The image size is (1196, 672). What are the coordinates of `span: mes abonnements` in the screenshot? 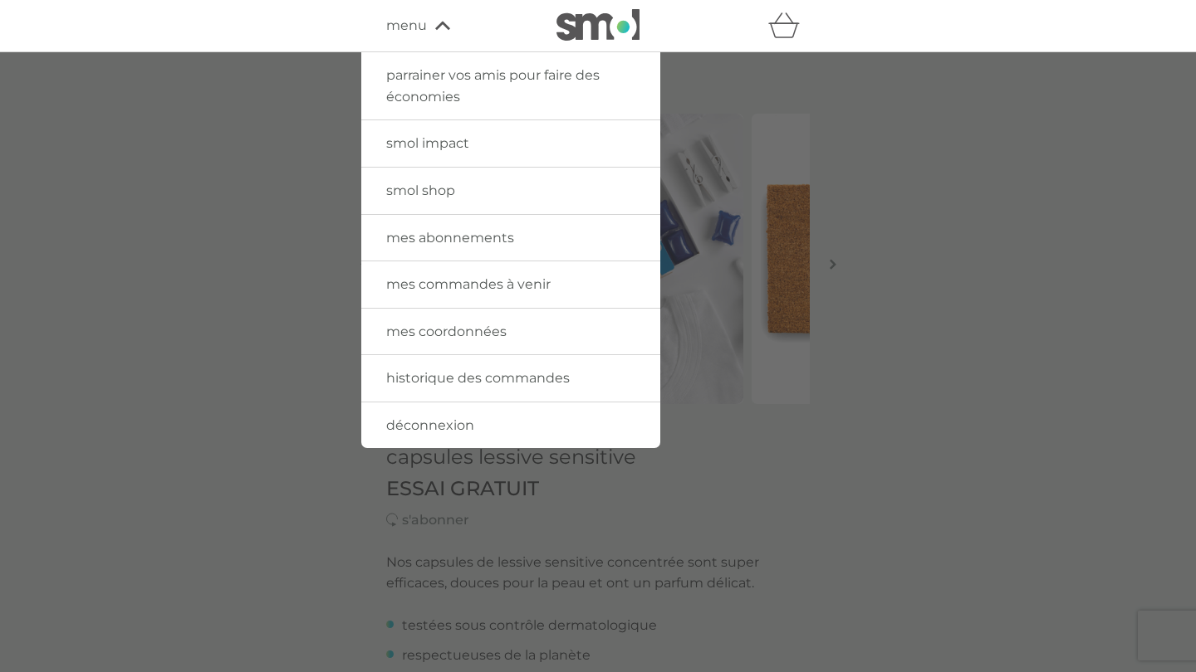 It's located at (450, 237).